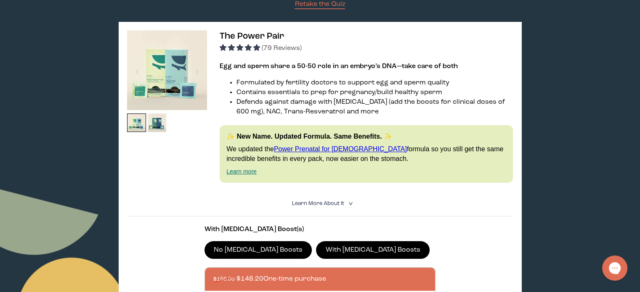  I want to click on strong: Egg and sperm share a 50-50 role in an embryo’s DNA—take care of both, so click(339, 66).